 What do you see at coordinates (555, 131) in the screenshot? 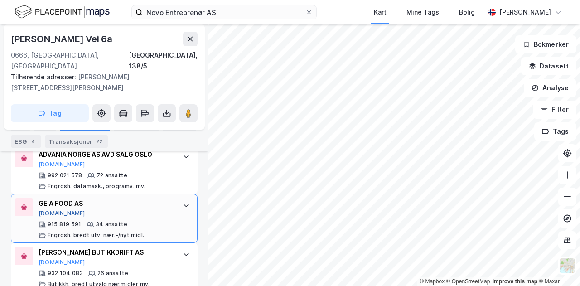
I see `button: Tags` at bounding box center [555, 131].